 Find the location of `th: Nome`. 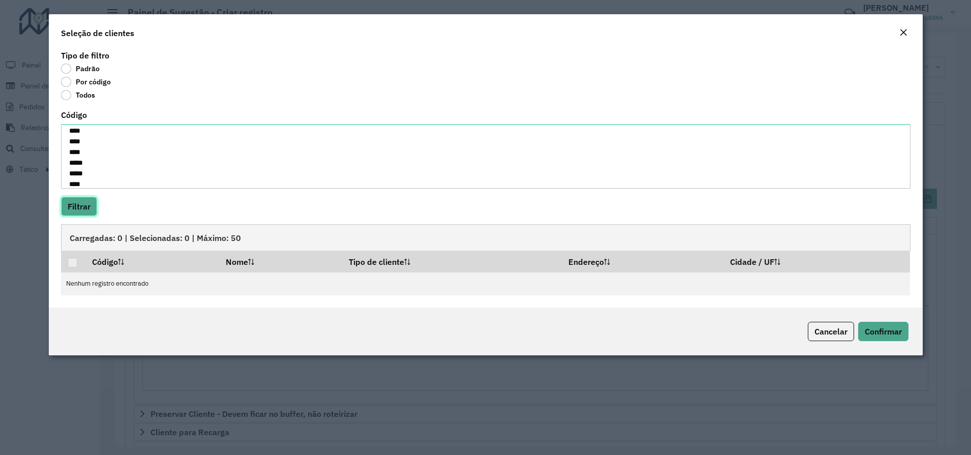

th: Nome is located at coordinates (280, 261).